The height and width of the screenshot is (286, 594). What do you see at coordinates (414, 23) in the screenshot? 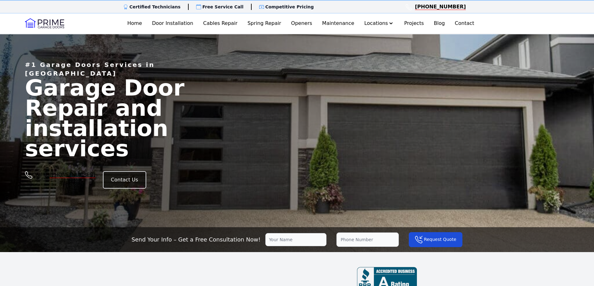
I see `a: Projects` at bounding box center [414, 23].